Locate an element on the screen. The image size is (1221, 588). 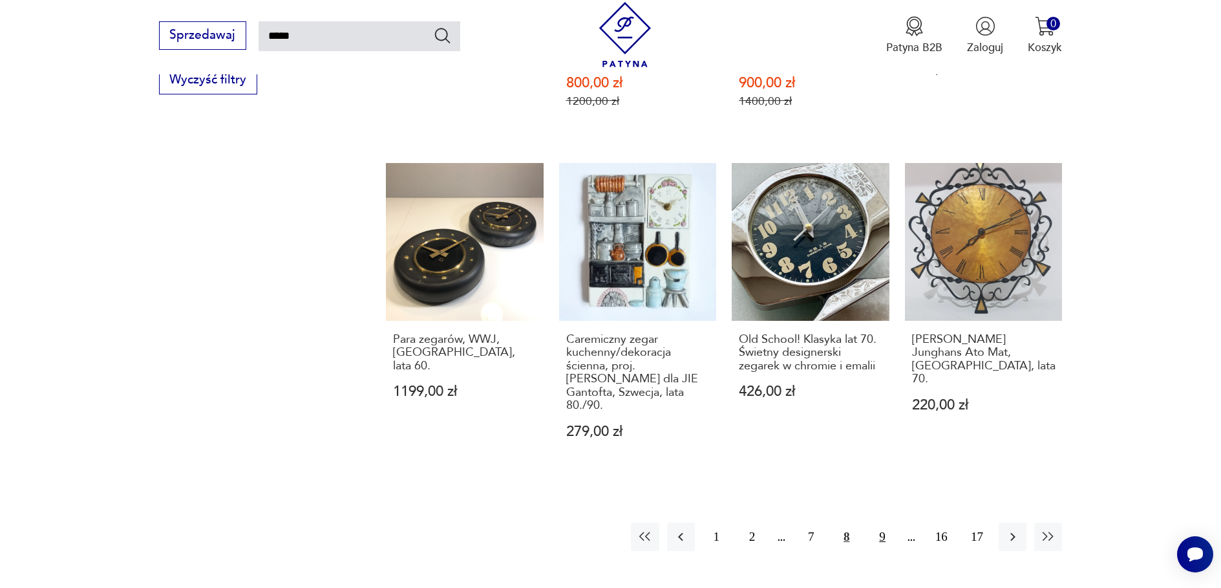
a: Caremiczny zegar kuchenny/dekoracja ścienna, proj.Aimo Nietosvuori dla JIE Gantofta, Szwecja, lat... is located at coordinates (638, 315).